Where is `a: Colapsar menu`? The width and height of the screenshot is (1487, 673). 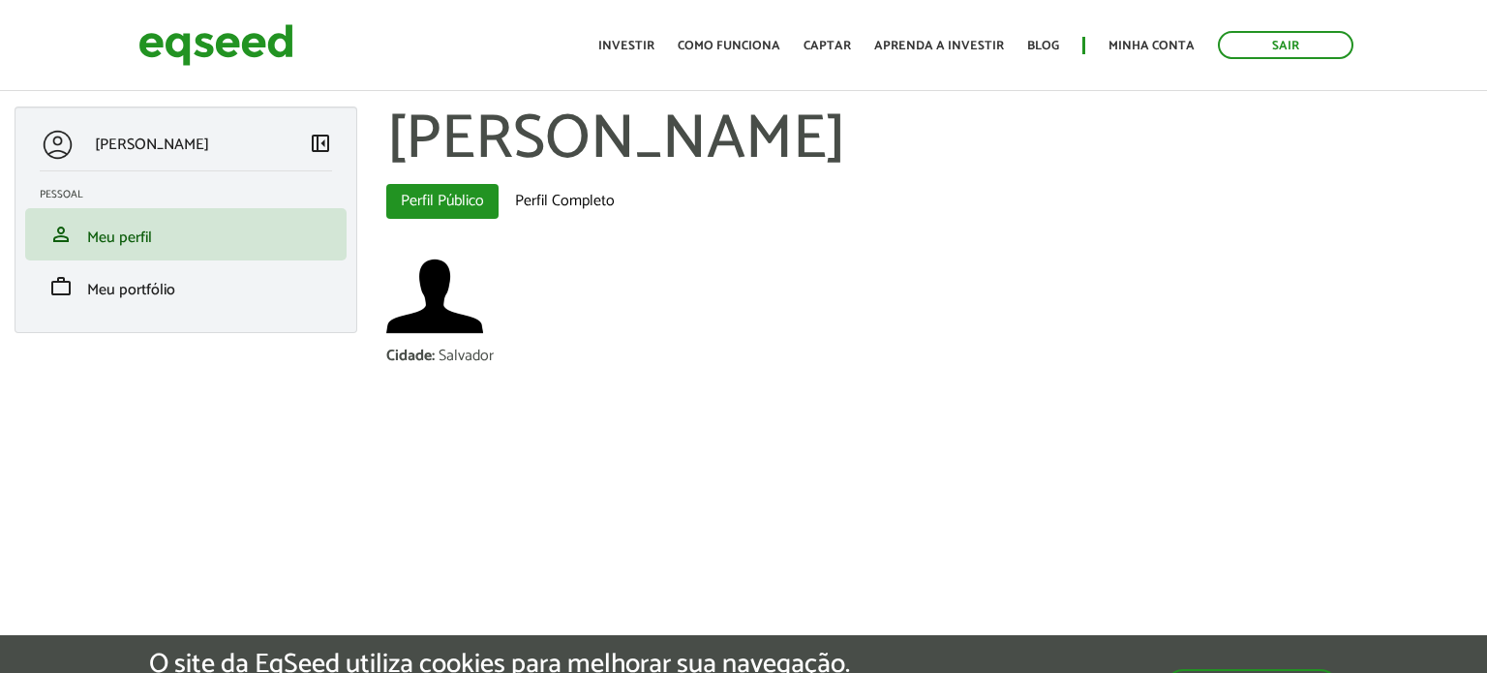
a: Colapsar menu is located at coordinates (320, 145).